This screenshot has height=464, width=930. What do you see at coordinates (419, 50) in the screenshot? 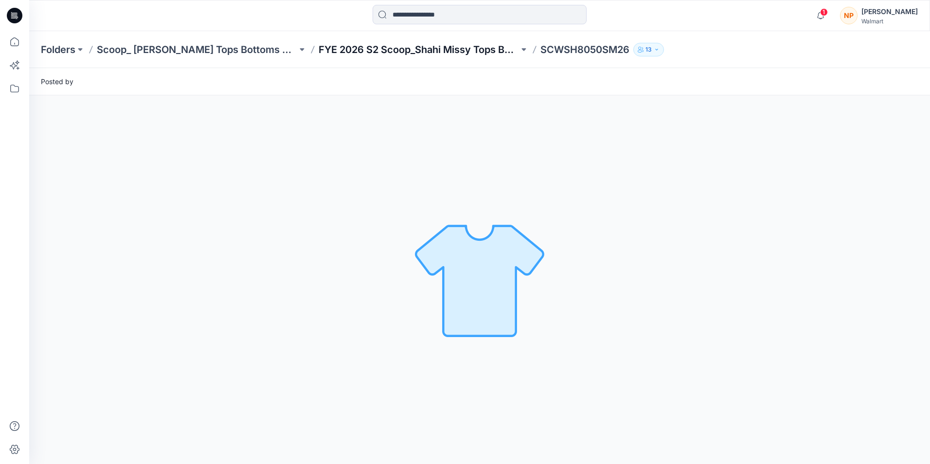
I see `a: FYE 2026 S2 Scoop_Shahi Missy Tops Bottoms Dresses Board` at bounding box center [419, 50].